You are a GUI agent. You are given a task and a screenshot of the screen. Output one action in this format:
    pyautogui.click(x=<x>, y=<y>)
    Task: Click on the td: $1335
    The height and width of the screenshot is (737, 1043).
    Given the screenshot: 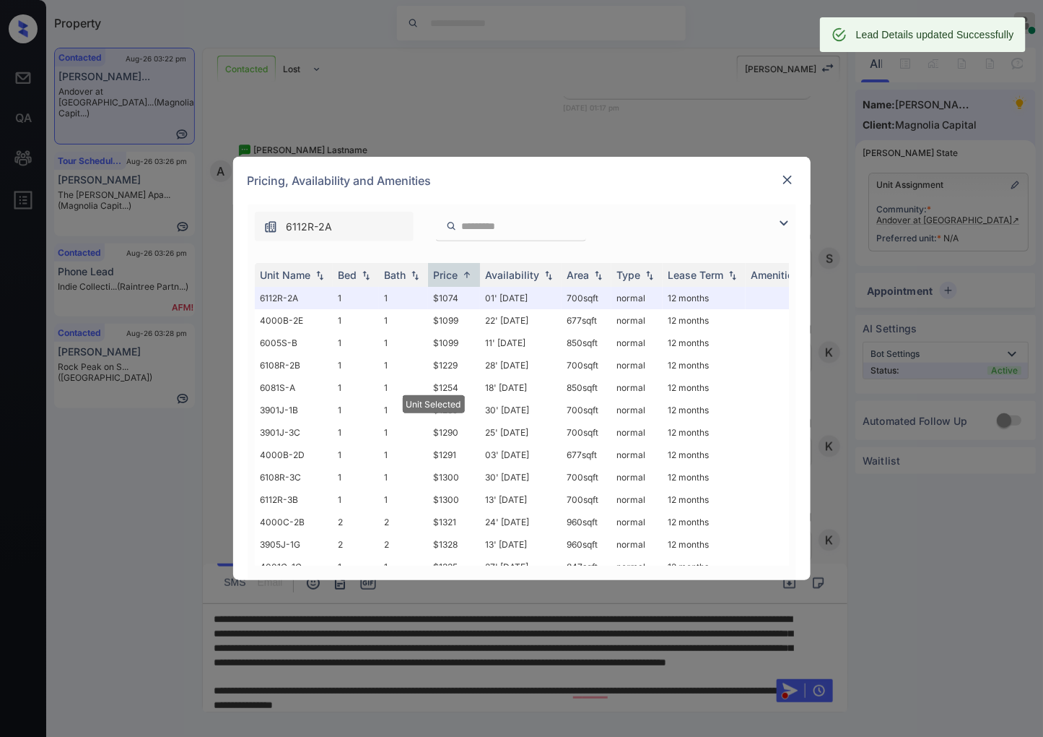 What is the action you would take?
    pyautogui.click(x=454, y=566)
    